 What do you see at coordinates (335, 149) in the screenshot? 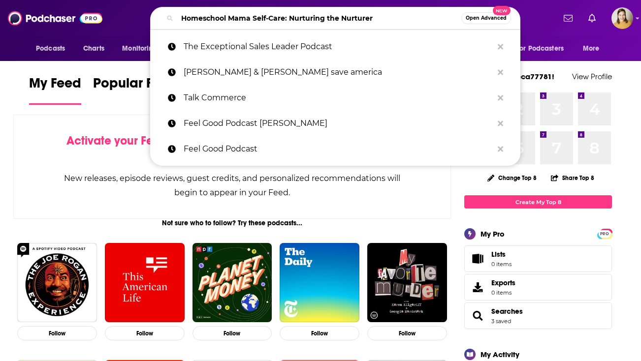
I see `a: Feel Good Podcast` at bounding box center [335, 149].